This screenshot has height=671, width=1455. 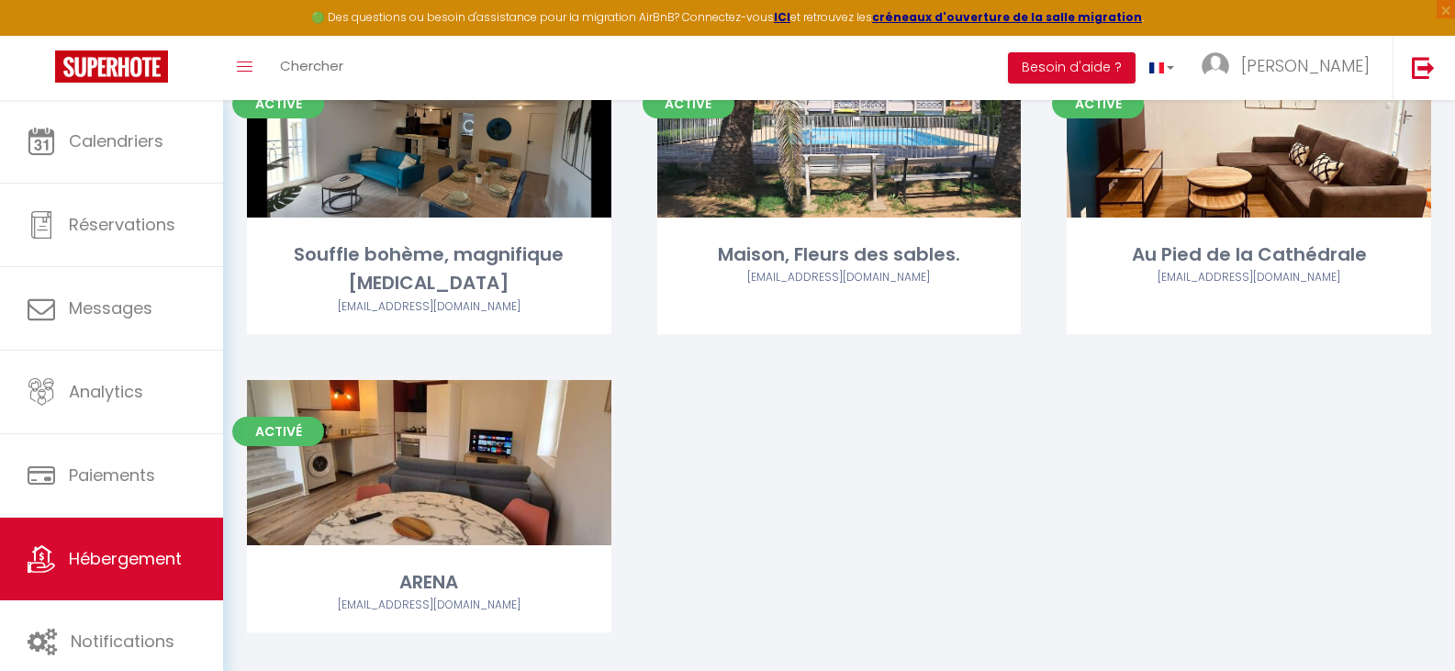 I want to click on img: logout, so click(x=1423, y=67).